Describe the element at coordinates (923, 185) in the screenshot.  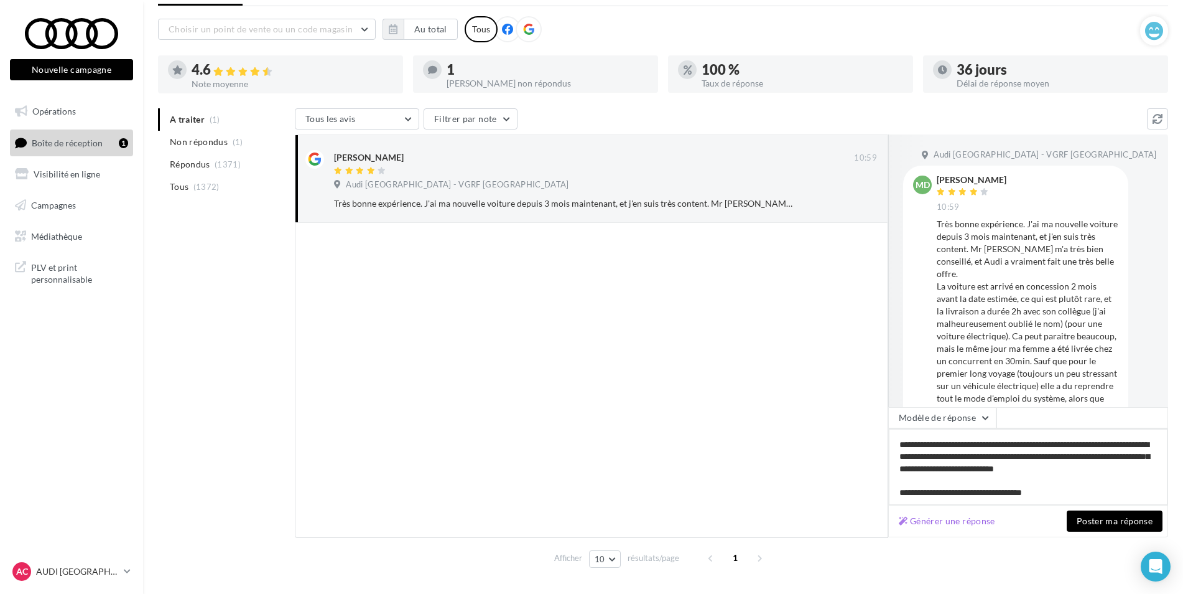
I see `span: MD` at that location.